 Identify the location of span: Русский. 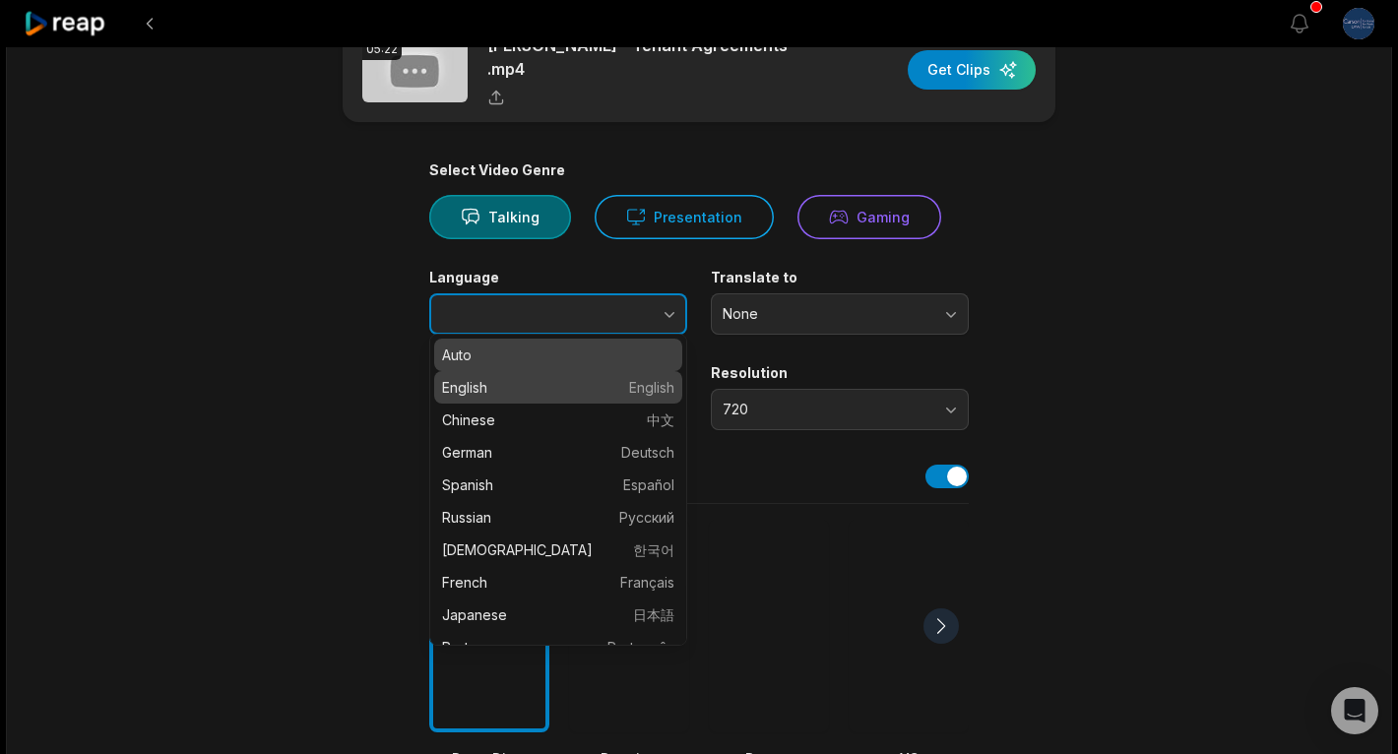
(647, 517).